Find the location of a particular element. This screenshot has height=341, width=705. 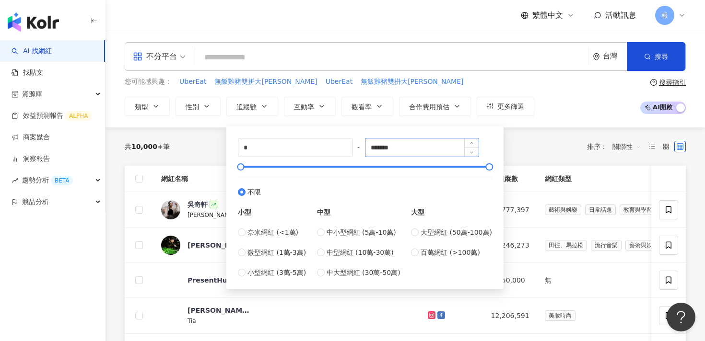

div: 台灣 is located at coordinates (615, 56).